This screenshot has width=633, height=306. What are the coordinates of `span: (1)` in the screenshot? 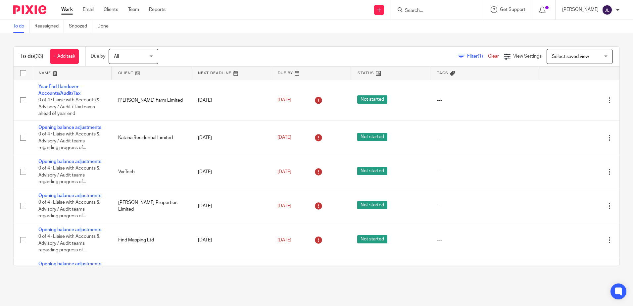 It's located at (481, 56).